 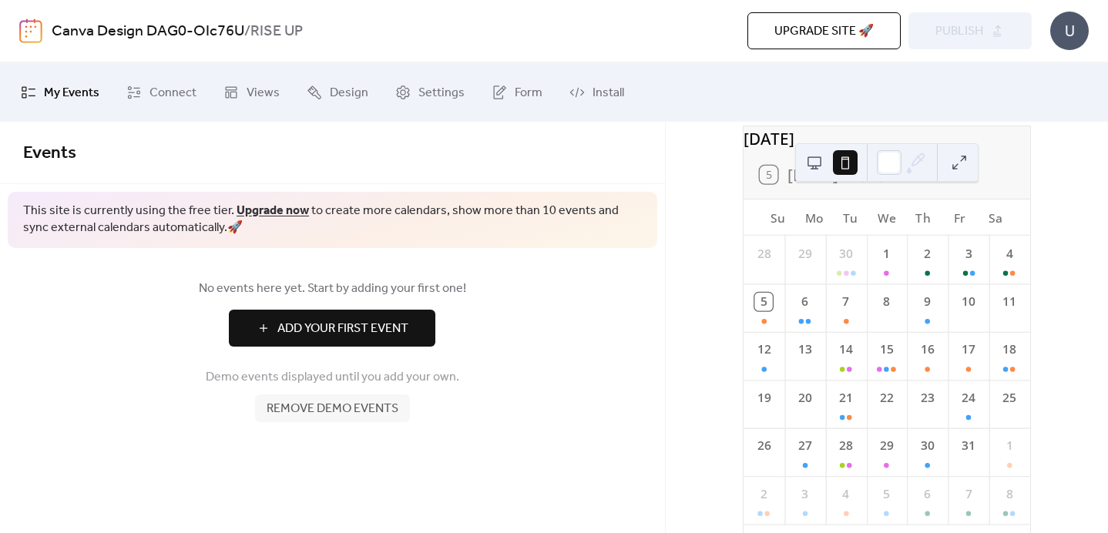 I want to click on a: Add Your First Event, so click(x=332, y=328).